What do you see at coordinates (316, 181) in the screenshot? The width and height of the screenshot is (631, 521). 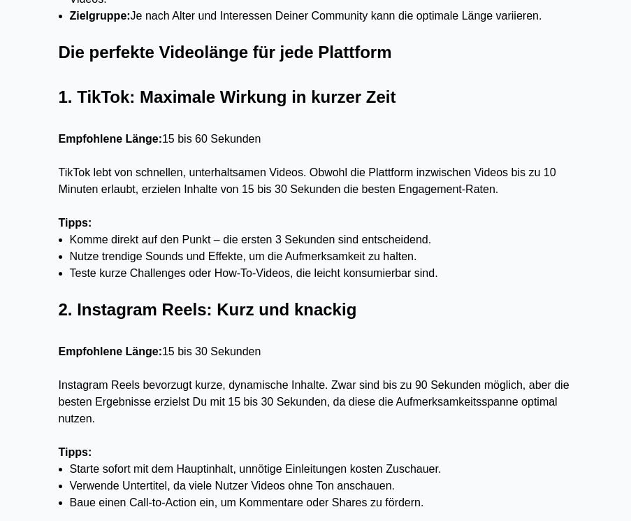 I see `p: TikTok lebt von schnellen, unterhaltsamen Videos. Obwohl die Plattform inzwischen Videos bis zu 1...` at bounding box center [316, 181].